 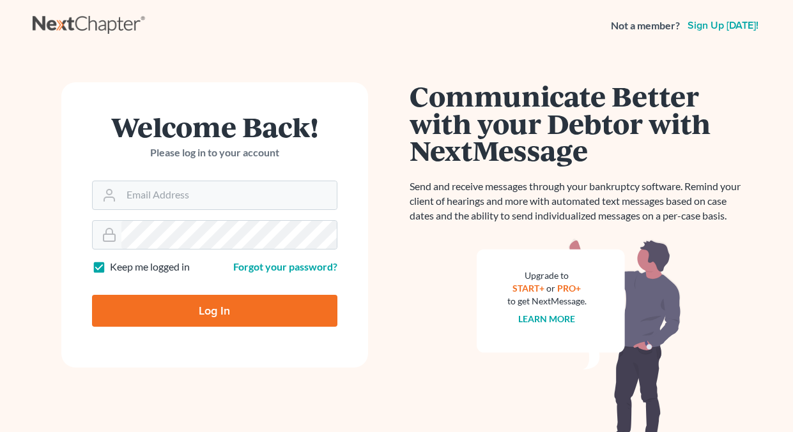 I want to click on div: Upgrade to, so click(x=547, y=276).